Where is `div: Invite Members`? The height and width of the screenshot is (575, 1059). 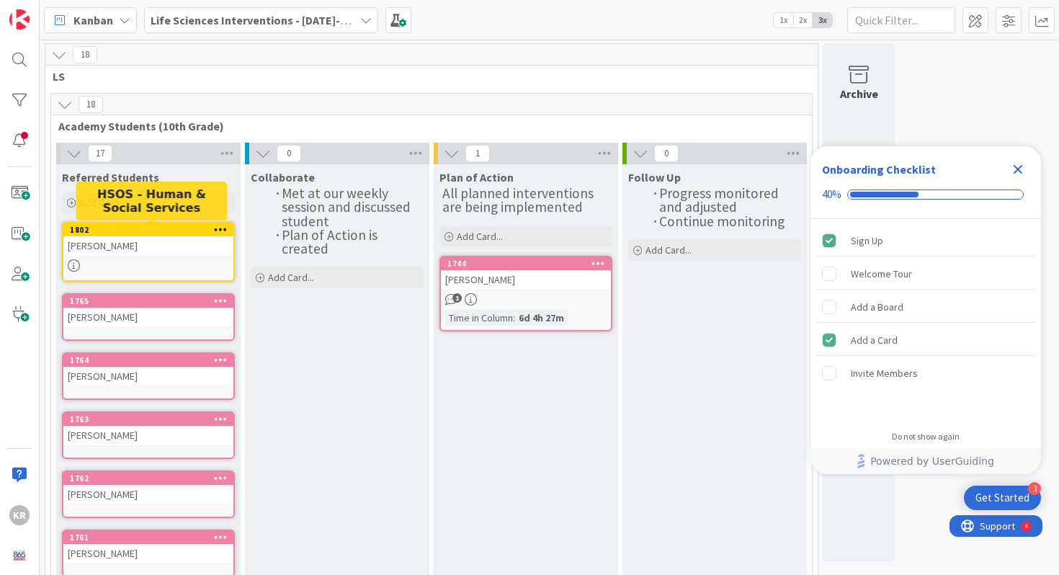 div: Invite Members is located at coordinates (884, 373).